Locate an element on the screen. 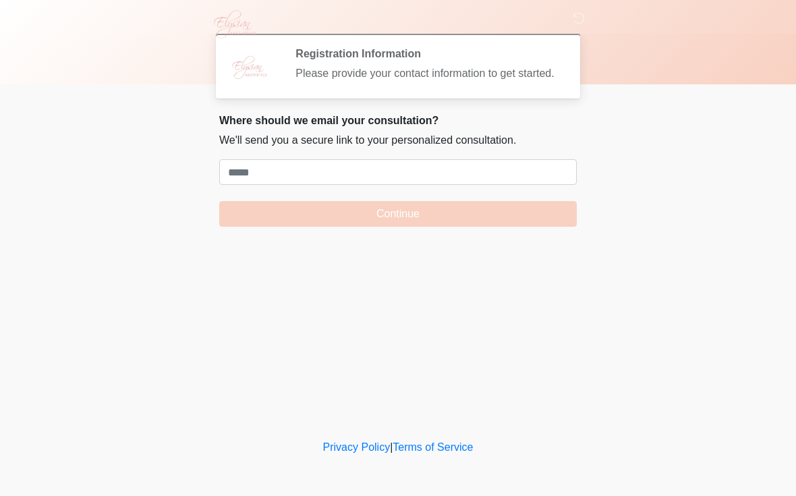  div: Please provide your contact information to get started. is located at coordinates (426, 74).